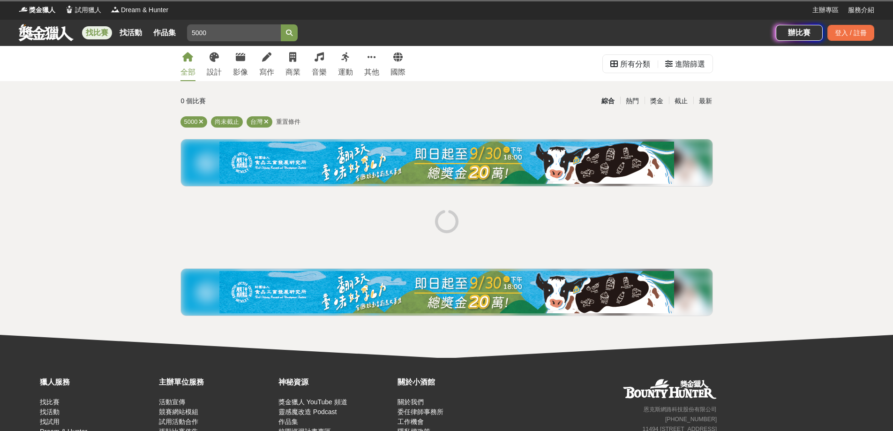 Image resolution: width=893 pixels, height=431 pixels. What do you see at coordinates (144, 10) in the screenshot?
I see `span: Dream & Hunter` at bounding box center [144, 10].